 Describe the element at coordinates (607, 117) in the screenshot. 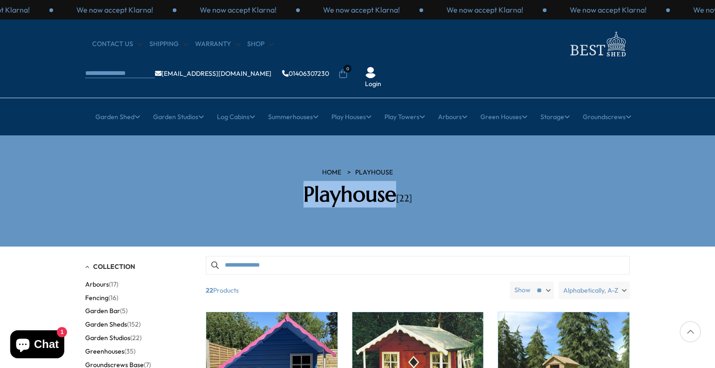

I see `a: Groundscrews` at that location.